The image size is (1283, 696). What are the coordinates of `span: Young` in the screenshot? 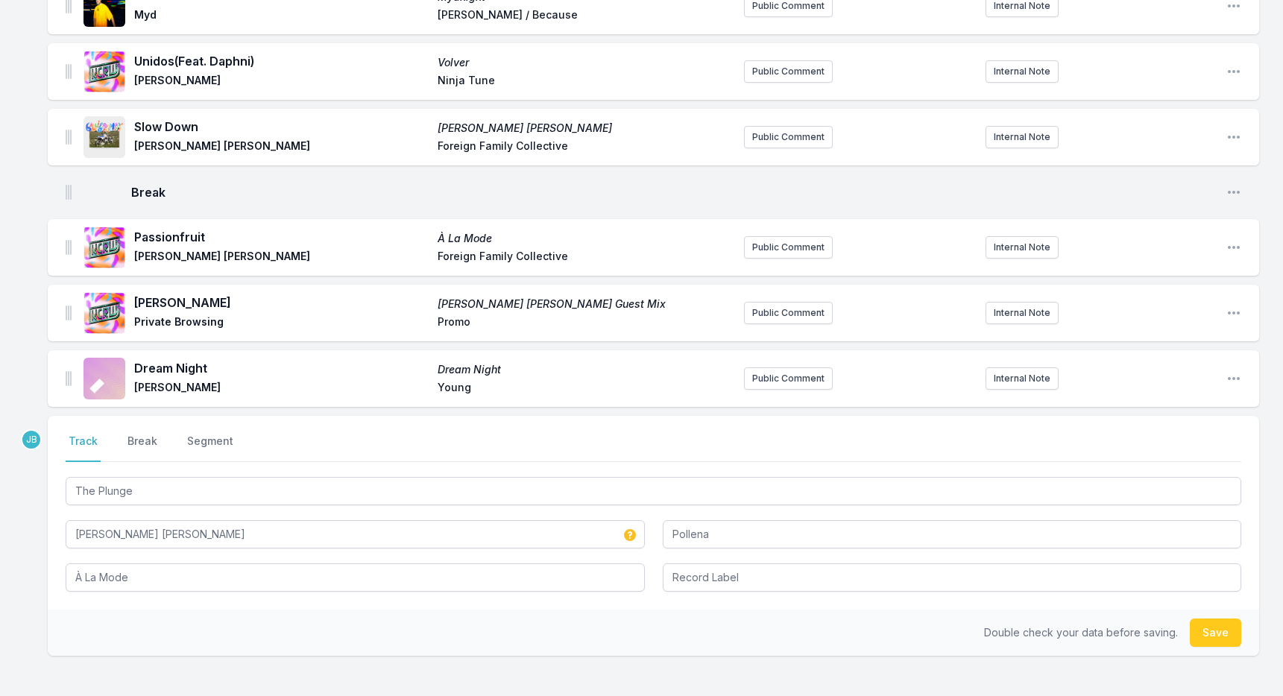 It's located at (584, 389).